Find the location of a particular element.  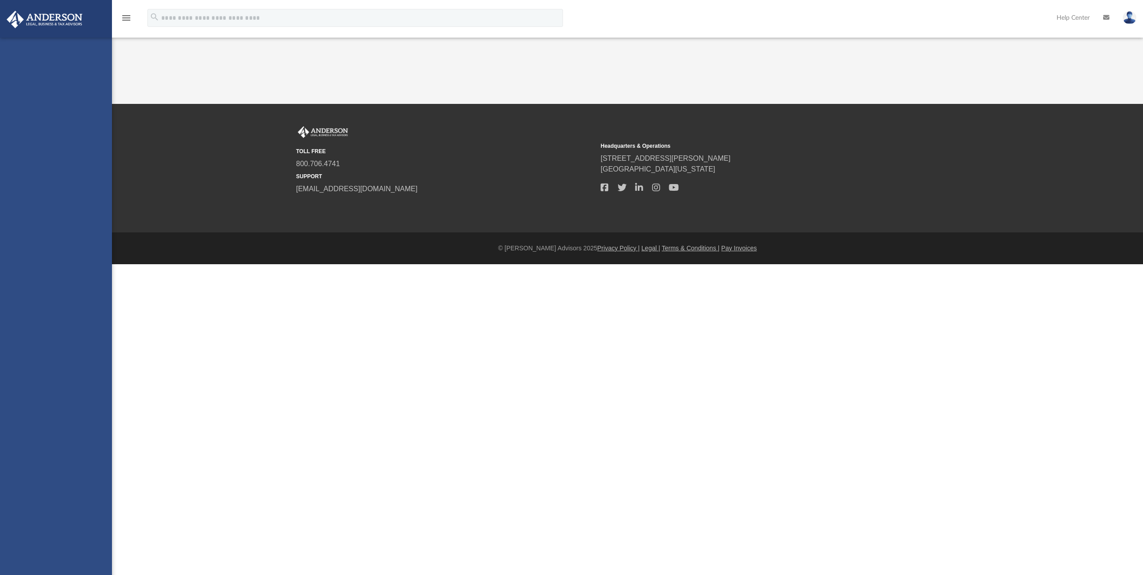

small: TOLL FREE is located at coordinates (445, 151).